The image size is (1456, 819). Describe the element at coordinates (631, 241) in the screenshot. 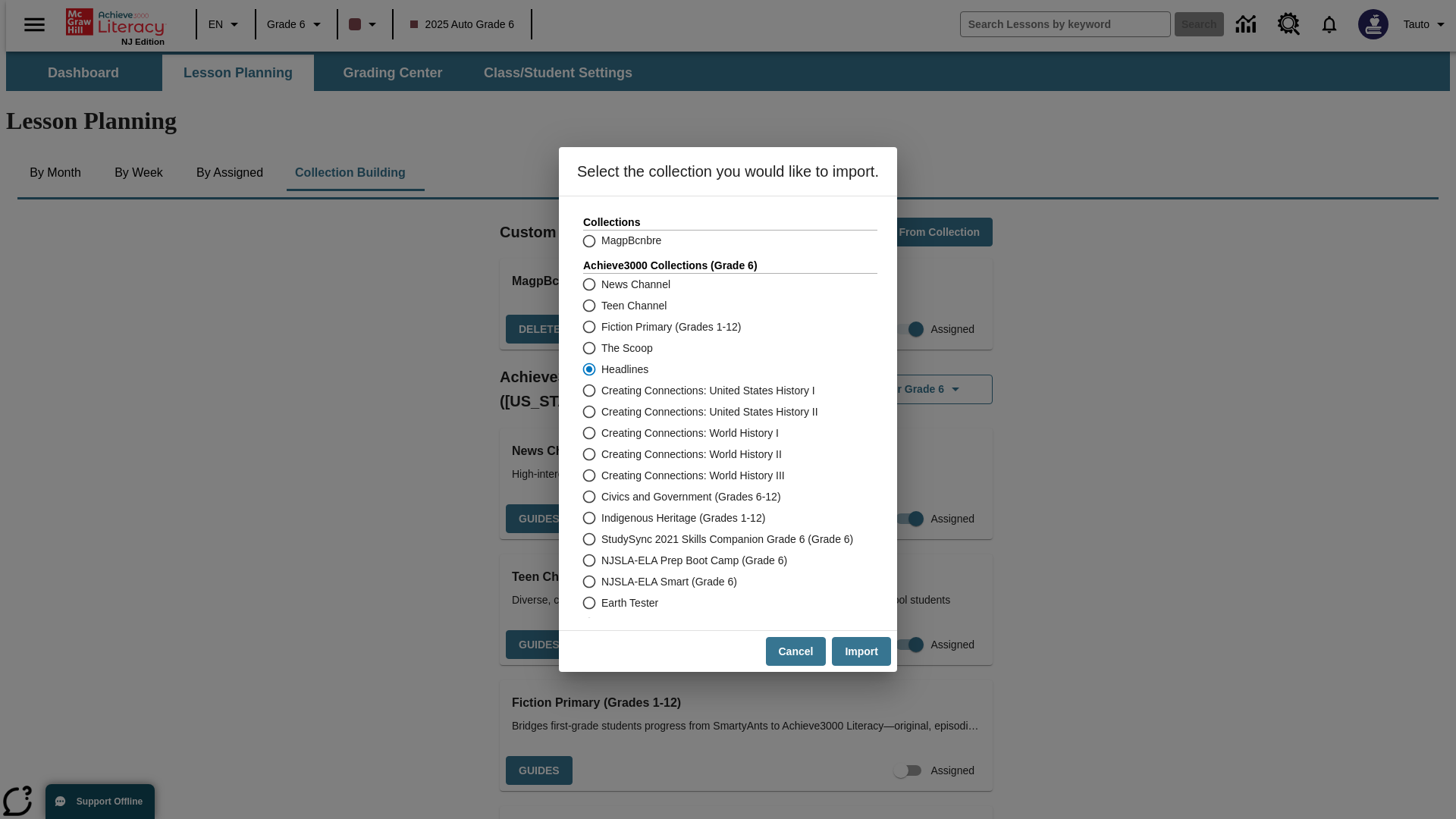

I see `span: MagpBcnbre` at that location.